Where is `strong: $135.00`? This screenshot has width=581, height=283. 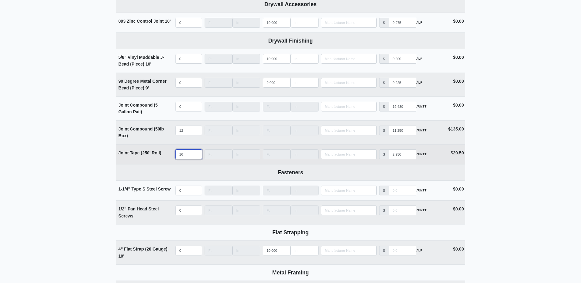 strong: $135.00 is located at coordinates (456, 129).